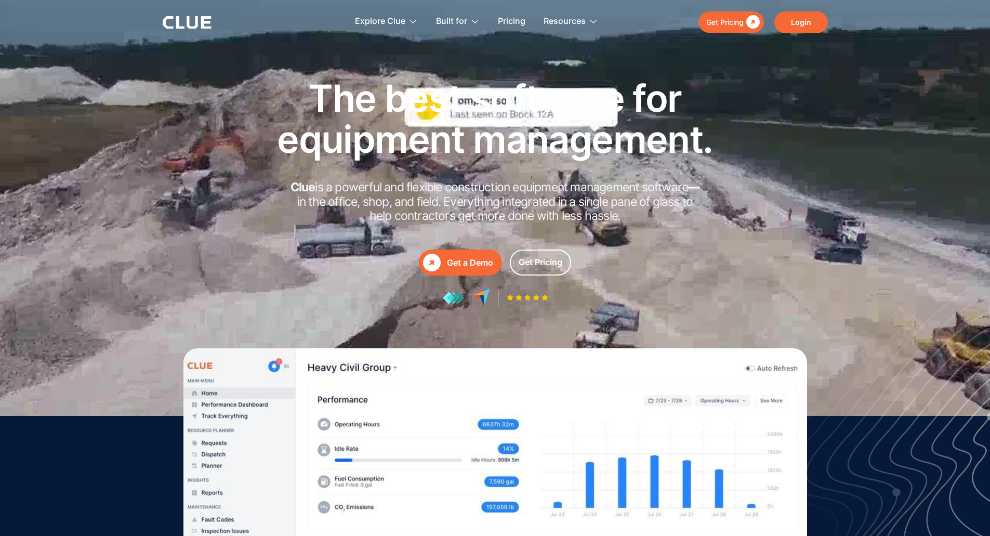  I want to click on strong: Clue, so click(303, 187).